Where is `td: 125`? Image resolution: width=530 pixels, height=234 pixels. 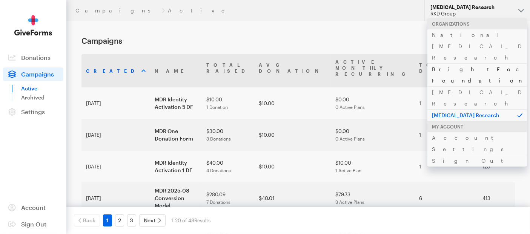 td: 125 is located at coordinates (502, 167).